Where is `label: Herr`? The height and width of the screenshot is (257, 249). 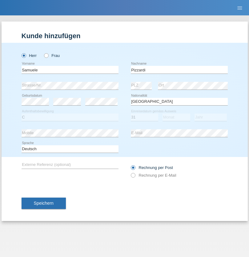
label: Herr is located at coordinates (29, 55).